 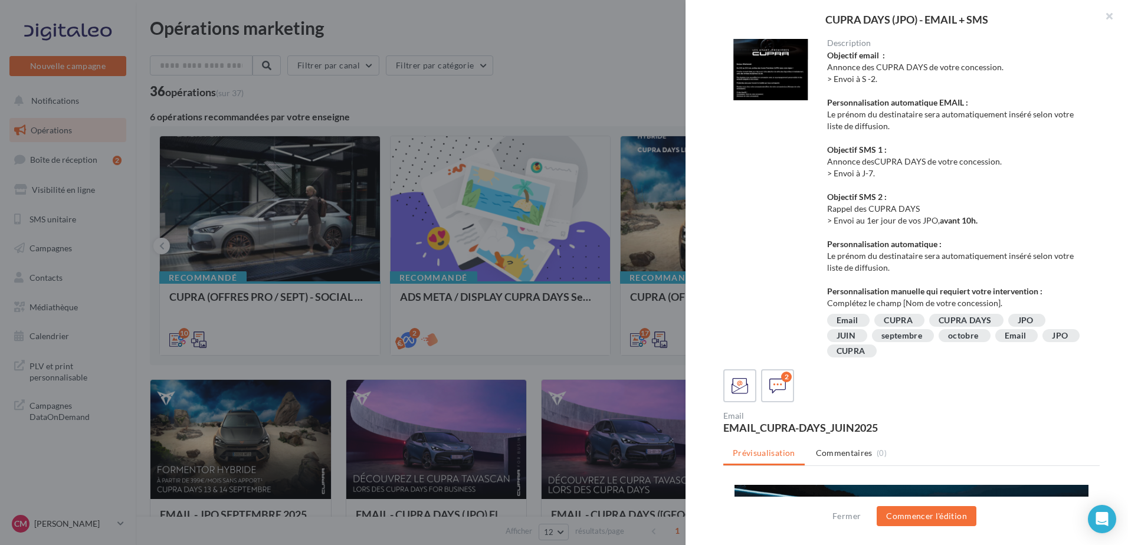 What do you see at coordinates (847, 516) in the screenshot?
I see `button: Fermer` at bounding box center [847, 516].